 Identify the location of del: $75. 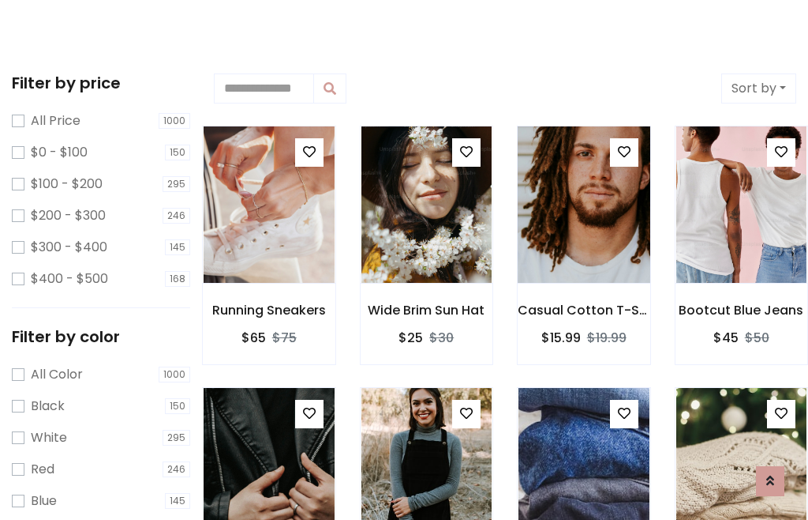
(284, 337).